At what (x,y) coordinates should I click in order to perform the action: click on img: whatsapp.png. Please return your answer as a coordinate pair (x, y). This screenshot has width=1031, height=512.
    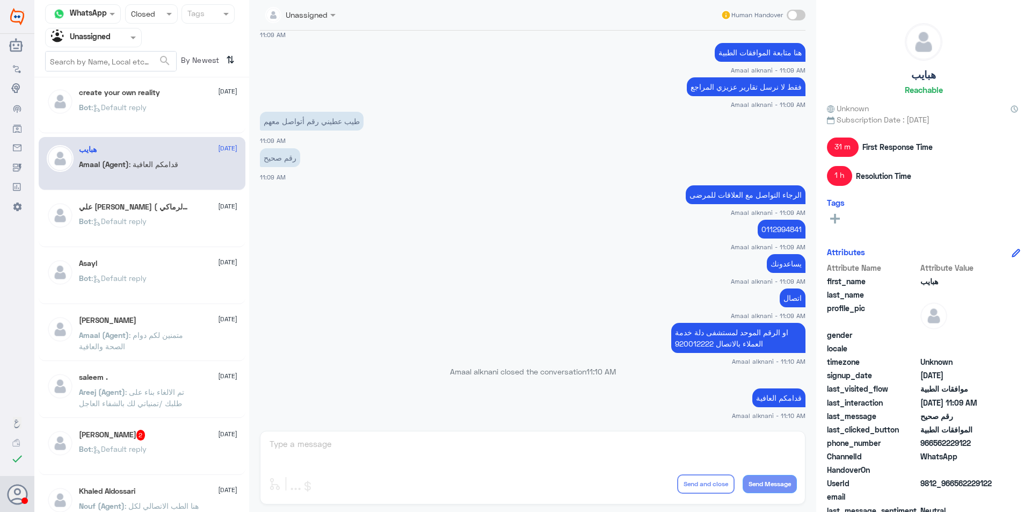
    Looking at the image, I should click on (59, 14).